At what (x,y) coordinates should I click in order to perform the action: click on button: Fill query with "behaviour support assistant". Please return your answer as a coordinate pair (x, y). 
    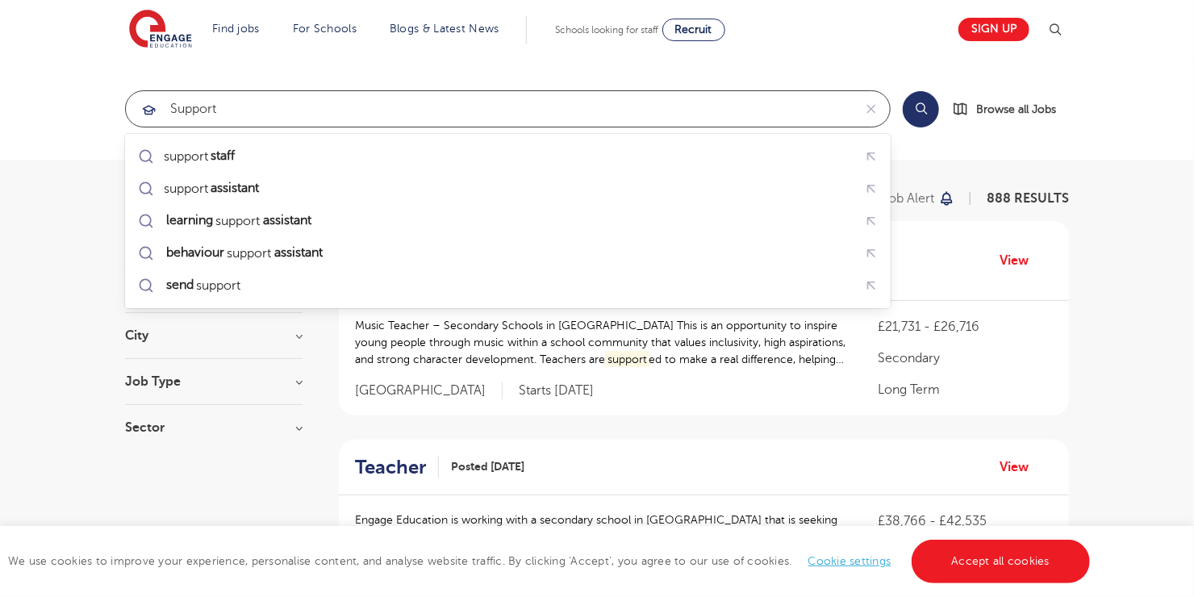
    Looking at the image, I should click on (872, 253).